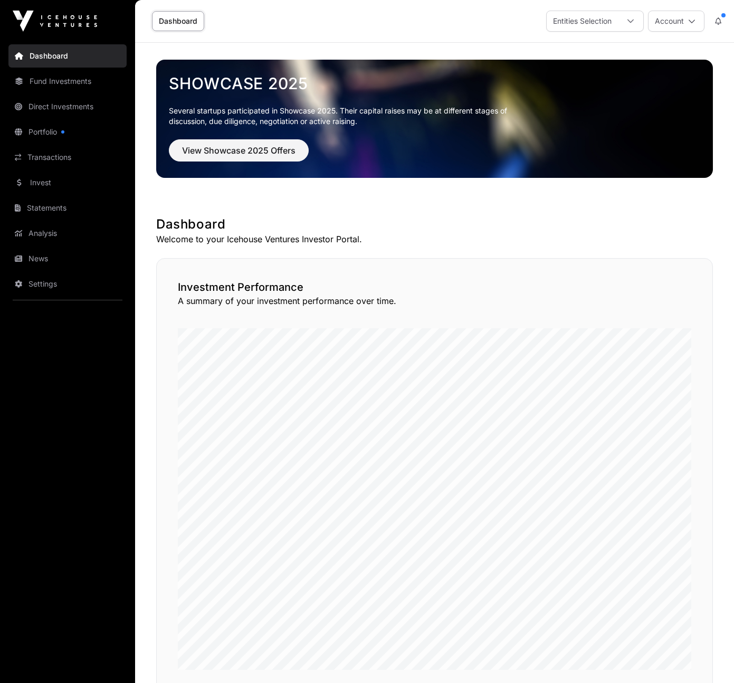  What do you see at coordinates (68, 233) in the screenshot?
I see `a: Analysis` at bounding box center [68, 233].